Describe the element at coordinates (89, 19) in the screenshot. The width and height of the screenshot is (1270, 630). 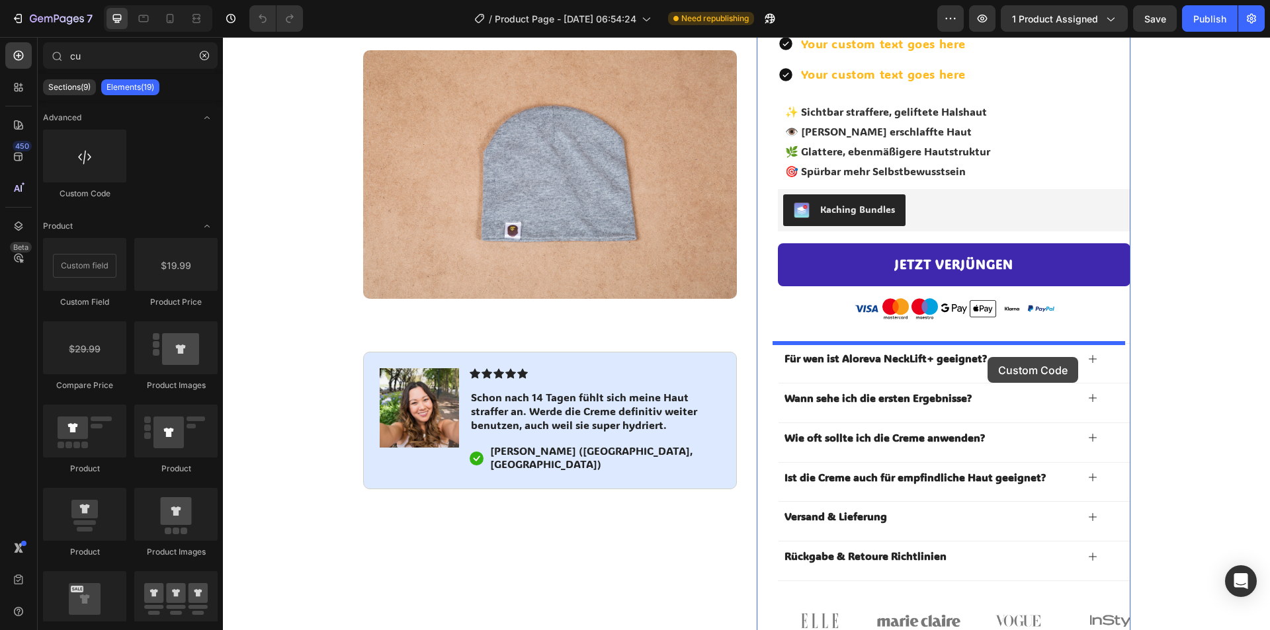
I see `p: 7` at that location.